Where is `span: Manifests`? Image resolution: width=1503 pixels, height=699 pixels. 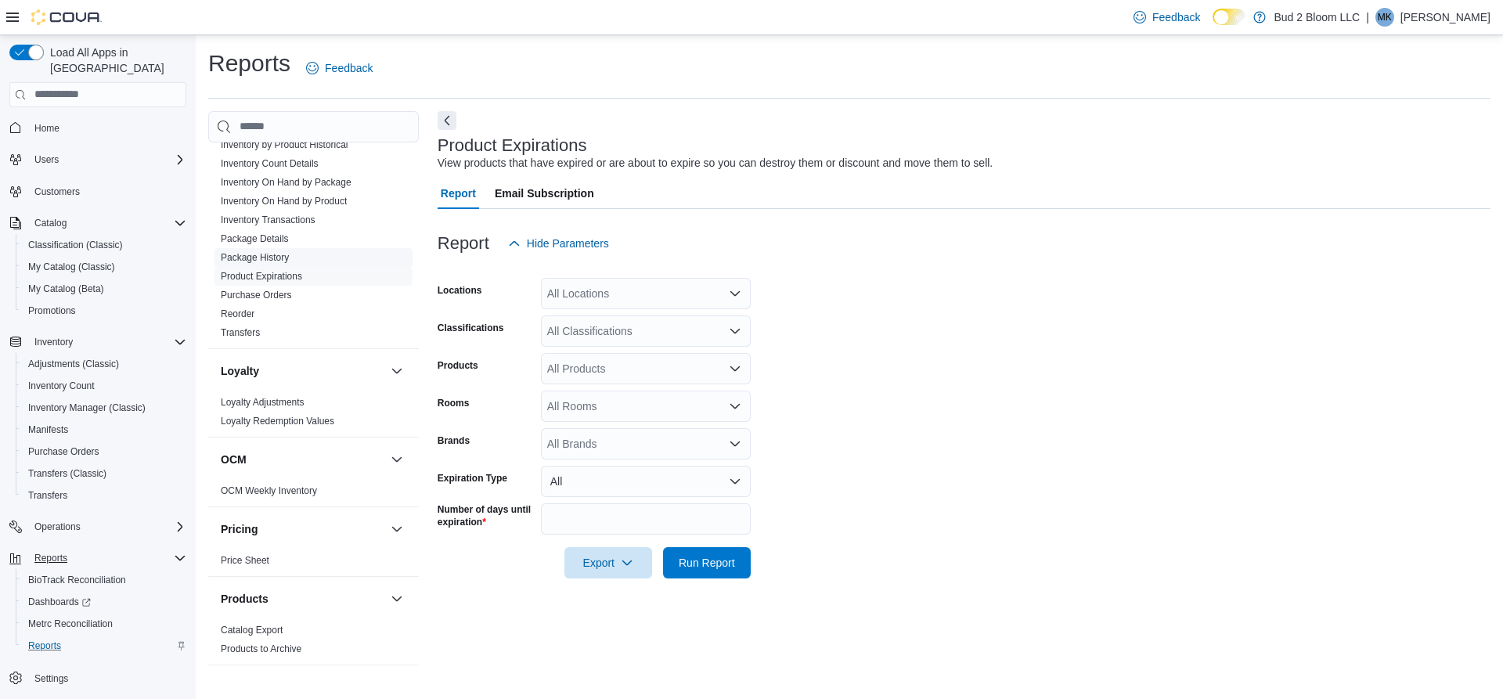
span: Manifests is located at coordinates (48, 430).